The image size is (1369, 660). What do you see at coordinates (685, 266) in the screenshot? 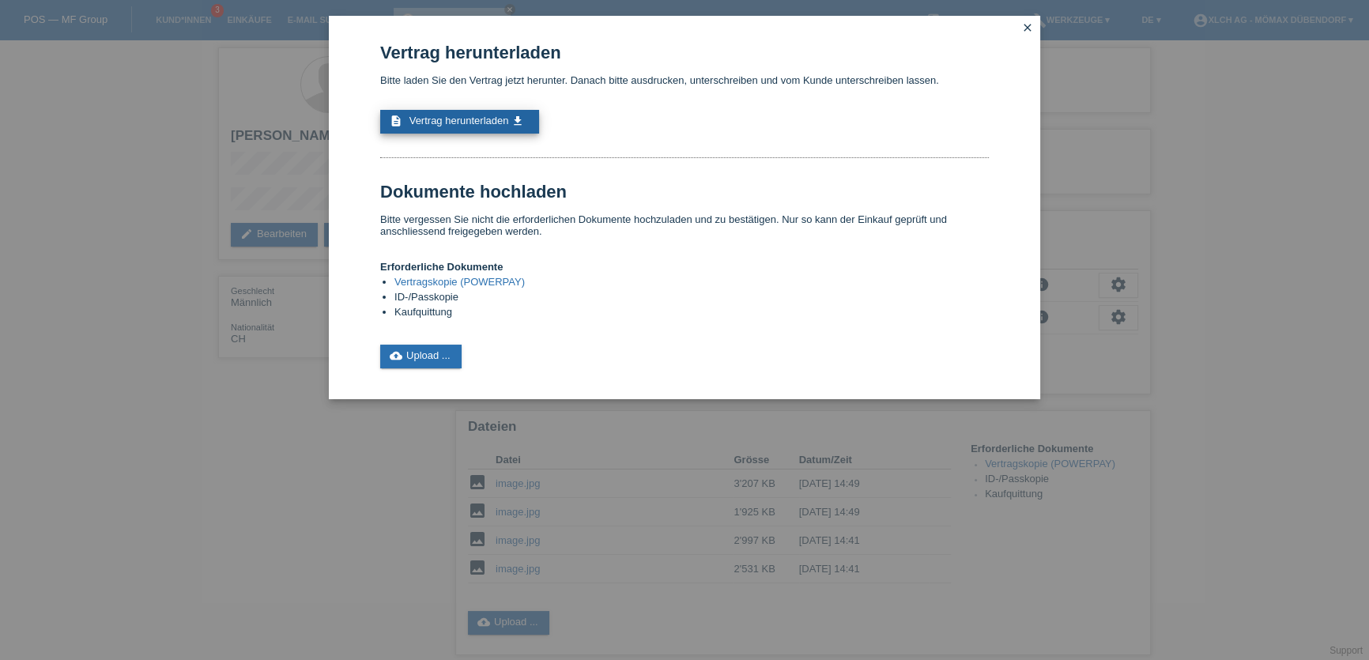
I see `h4: Erforderliche Dokumente` at bounding box center [685, 266].